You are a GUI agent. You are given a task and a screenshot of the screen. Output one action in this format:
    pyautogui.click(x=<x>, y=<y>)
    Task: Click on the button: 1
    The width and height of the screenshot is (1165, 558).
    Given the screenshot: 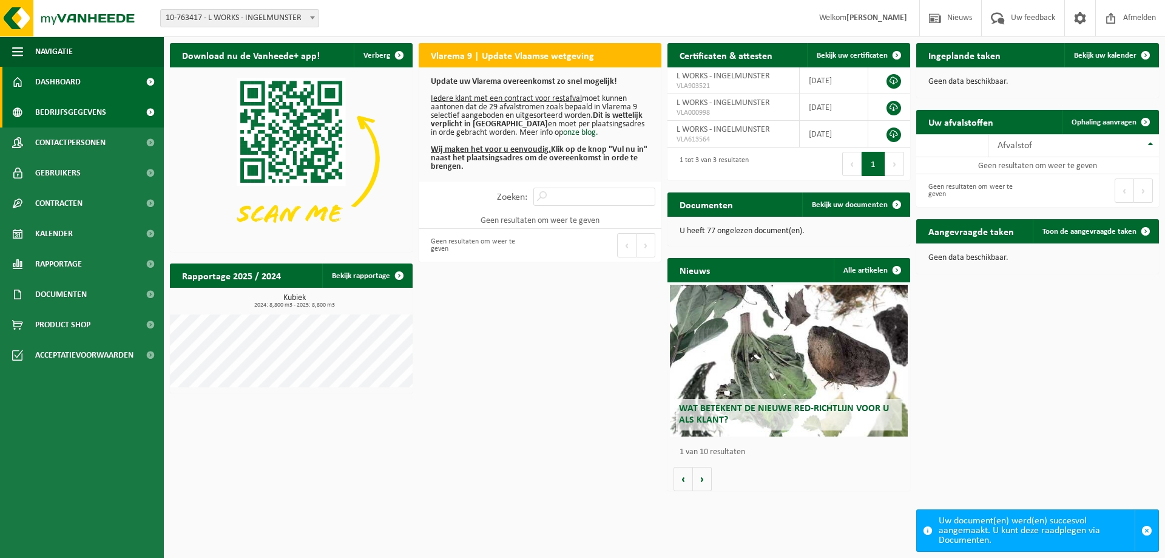 What is the action you would take?
    pyautogui.click(x=873, y=164)
    